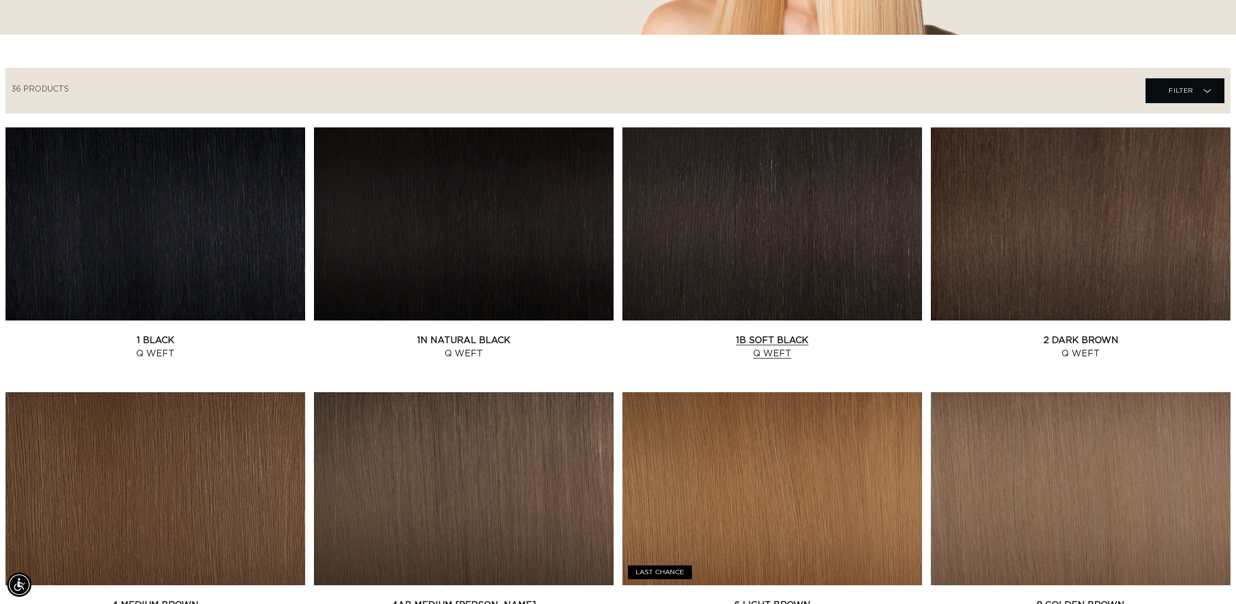  I want to click on summary: Filter, so click(1185, 90).